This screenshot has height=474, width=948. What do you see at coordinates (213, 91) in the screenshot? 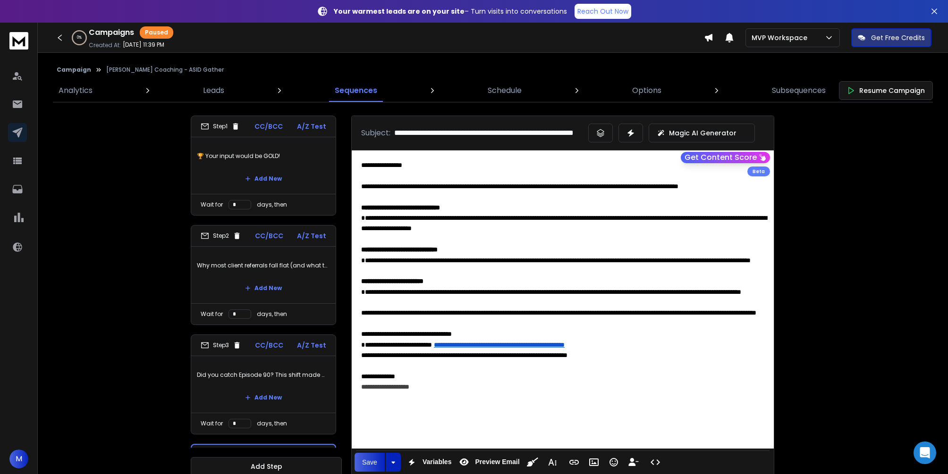
I see `a: Leads` at bounding box center [213, 91].